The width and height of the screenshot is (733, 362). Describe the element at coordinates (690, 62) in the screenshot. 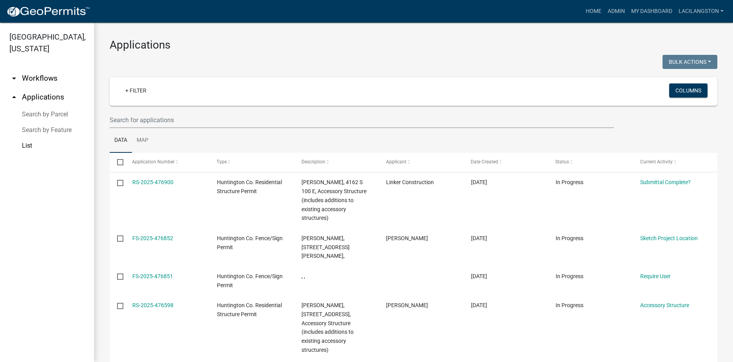

I see `button: Bulk Actions` at that location.